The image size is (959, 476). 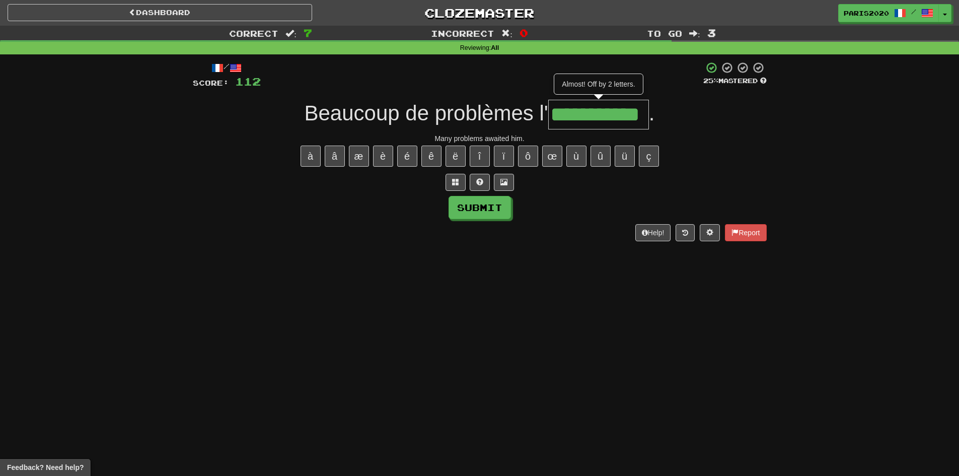 What do you see at coordinates (455, 156) in the screenshot?
I see `button: ë` at bounding box center [455, 156].